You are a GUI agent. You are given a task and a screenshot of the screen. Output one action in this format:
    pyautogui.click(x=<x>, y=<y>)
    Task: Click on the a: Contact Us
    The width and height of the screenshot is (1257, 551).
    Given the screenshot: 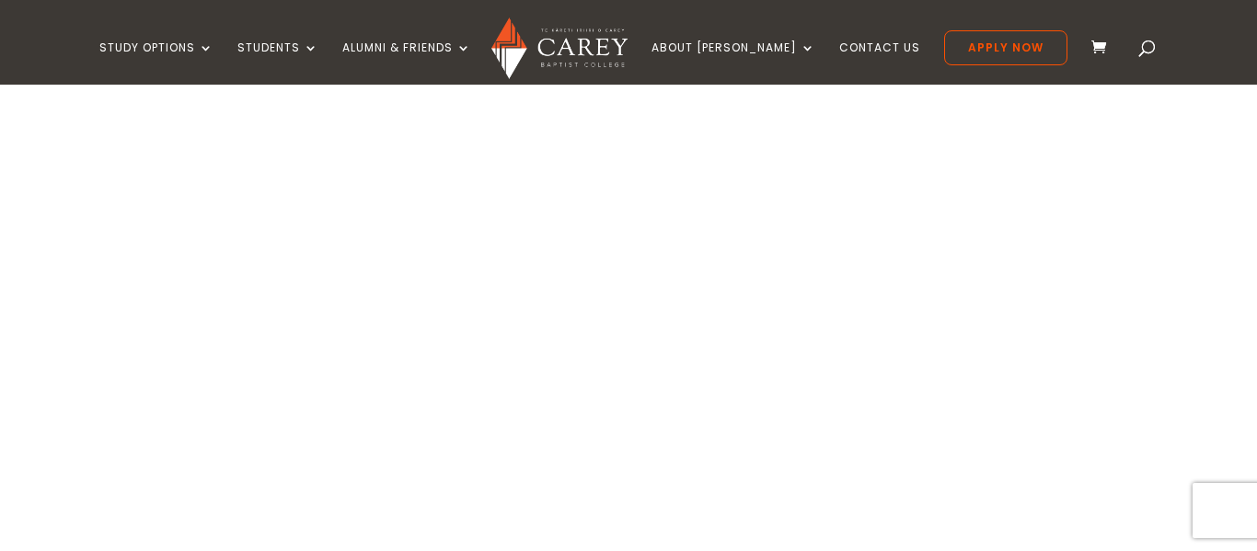 What is the action you would take?
    pyautogui.click(x=880, y=63)
    